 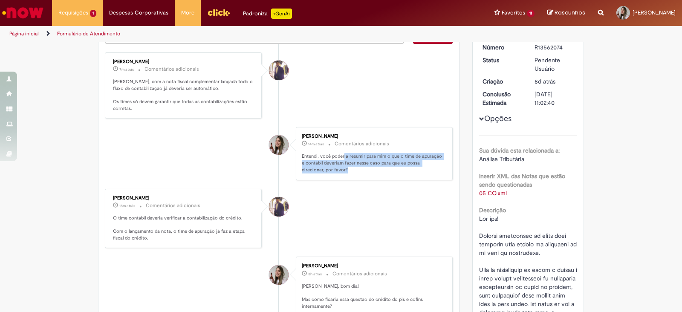 I want to click on div: Pendente Usuário, so click(x=554, y=64).